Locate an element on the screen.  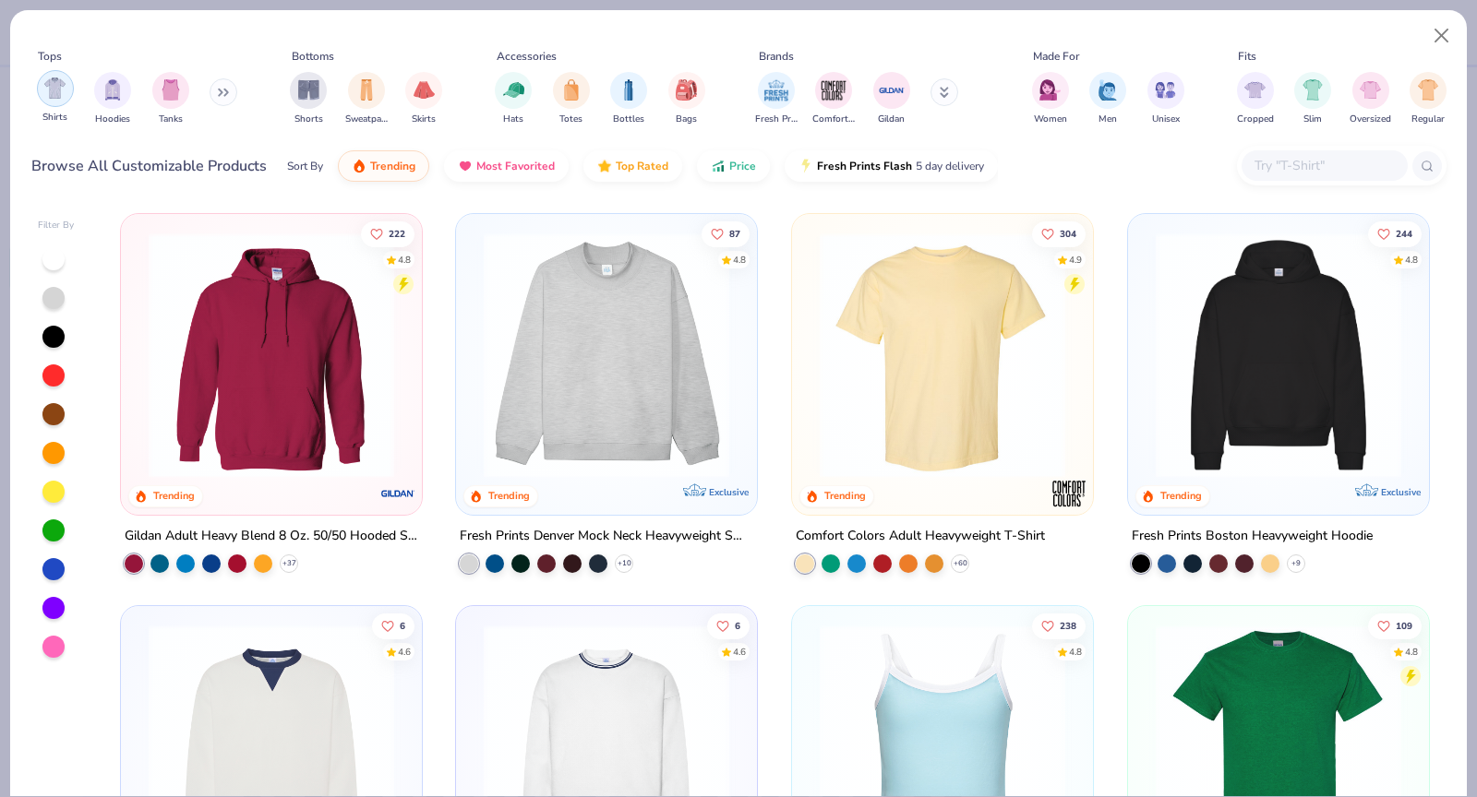
img: Tanks Image is located at coordinates (171, 90).